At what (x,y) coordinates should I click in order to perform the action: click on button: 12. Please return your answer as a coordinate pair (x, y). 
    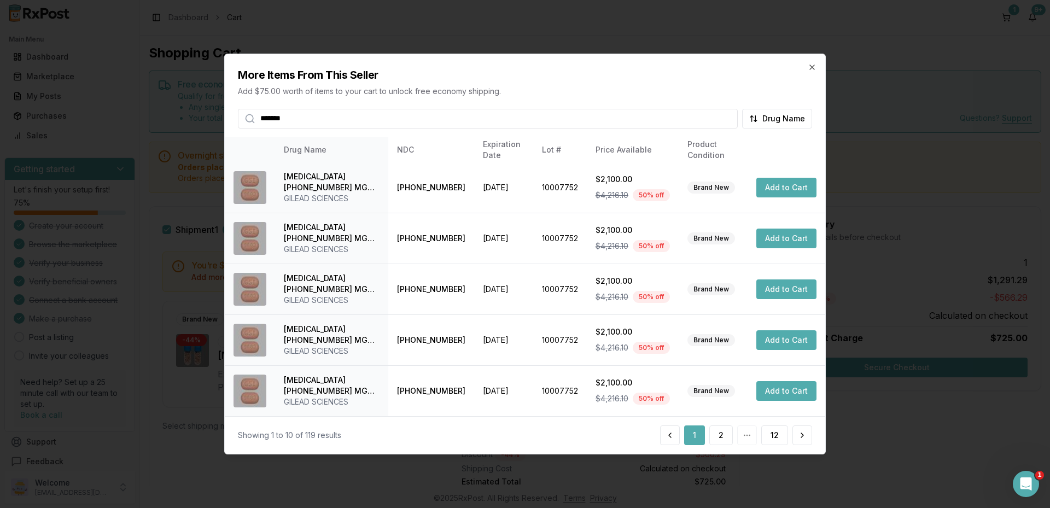
    Looking at the image, I should click on (774, 435).